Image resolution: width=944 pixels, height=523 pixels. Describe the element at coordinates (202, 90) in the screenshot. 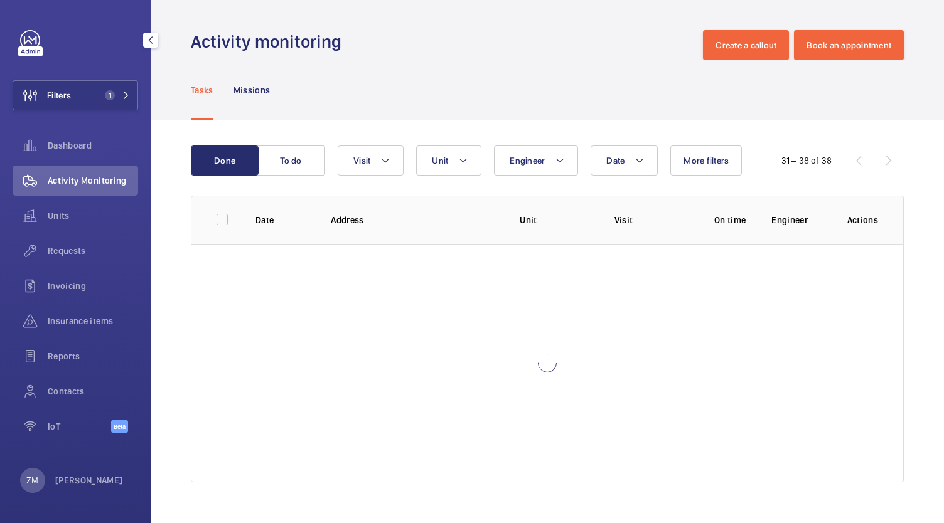

I see `p: Tasks` at that location.